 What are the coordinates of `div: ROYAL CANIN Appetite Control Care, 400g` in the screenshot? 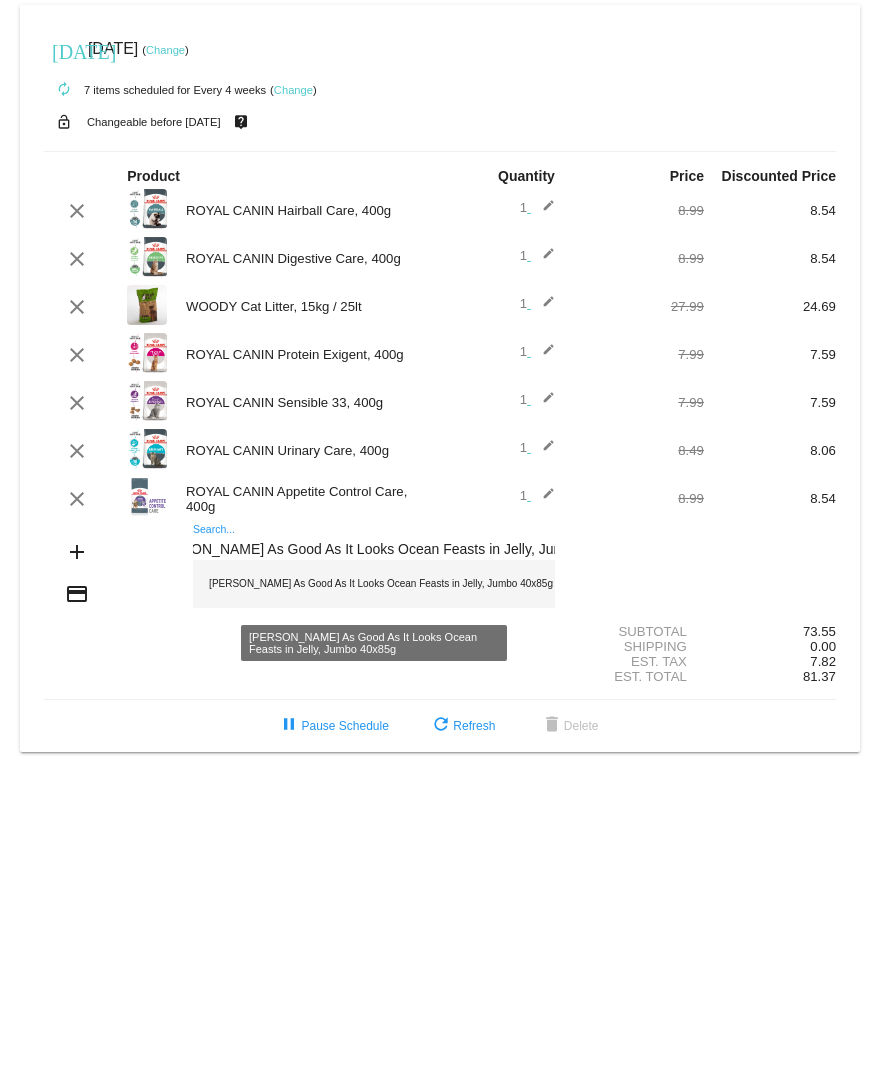 It's located at (308, 499).